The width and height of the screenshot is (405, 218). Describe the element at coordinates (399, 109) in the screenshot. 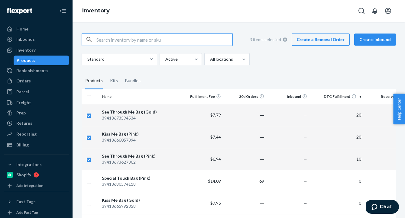

I see `span: Help Center` at that location.